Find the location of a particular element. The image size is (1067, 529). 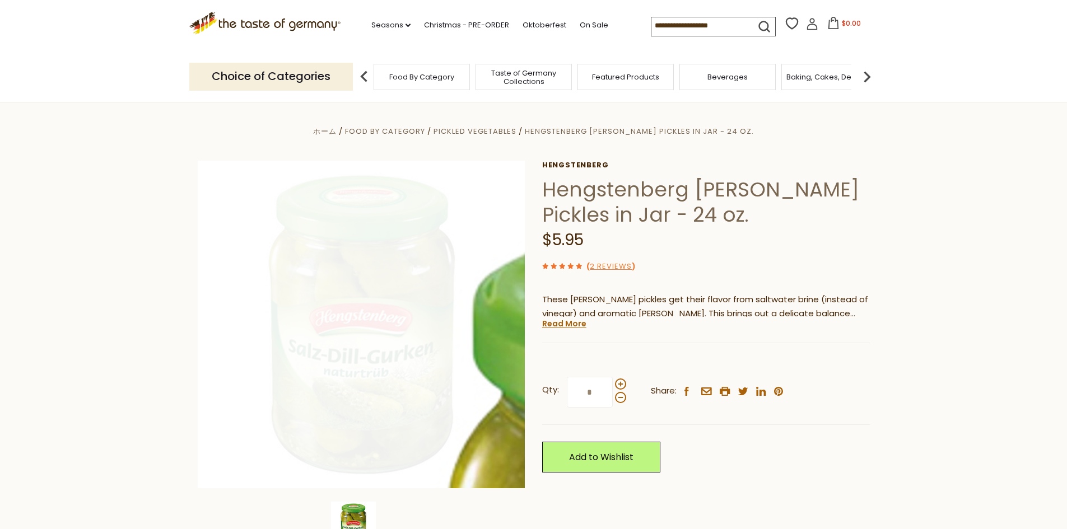

a: Hengstenberg is located at coordinates (706, 165).